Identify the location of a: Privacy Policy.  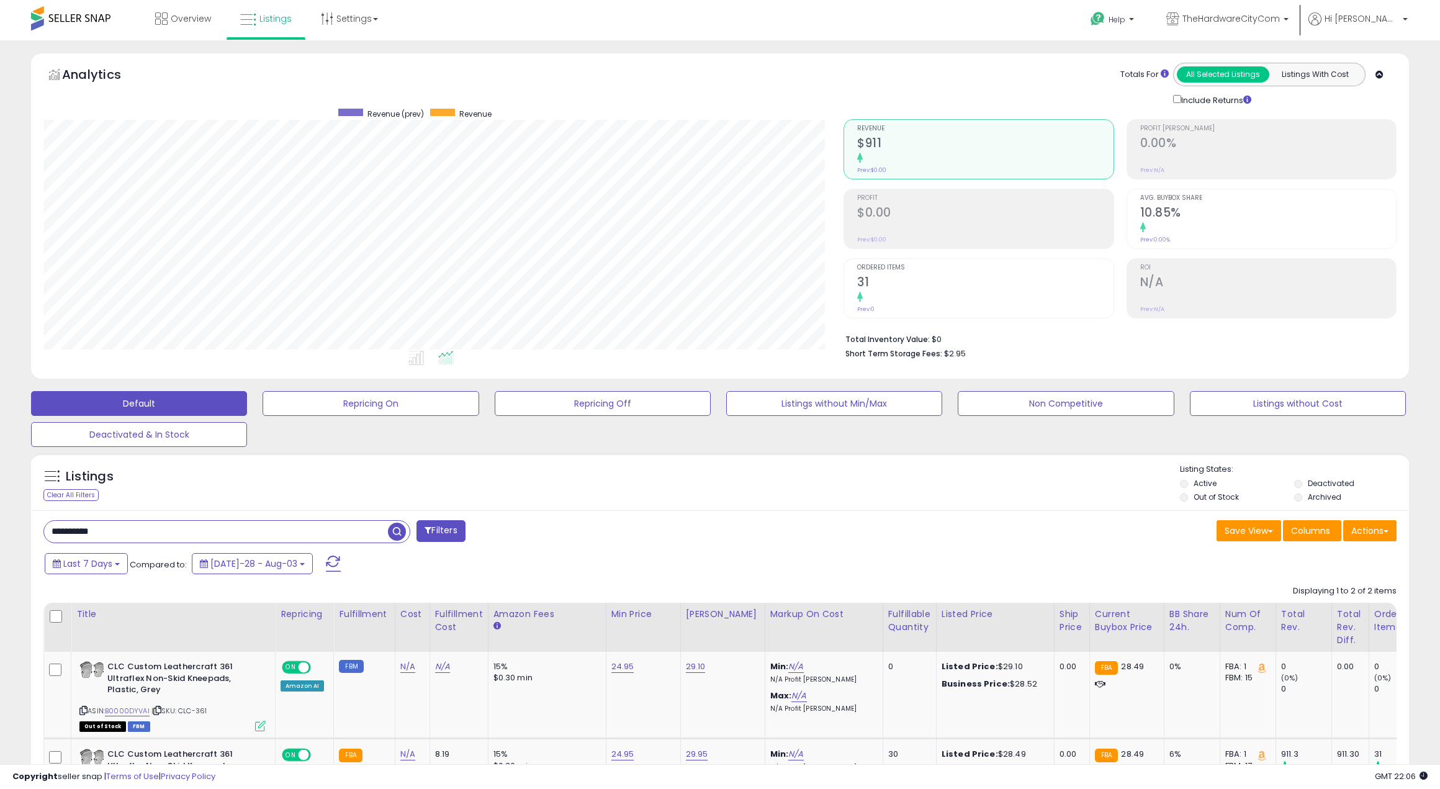
(188, 776).